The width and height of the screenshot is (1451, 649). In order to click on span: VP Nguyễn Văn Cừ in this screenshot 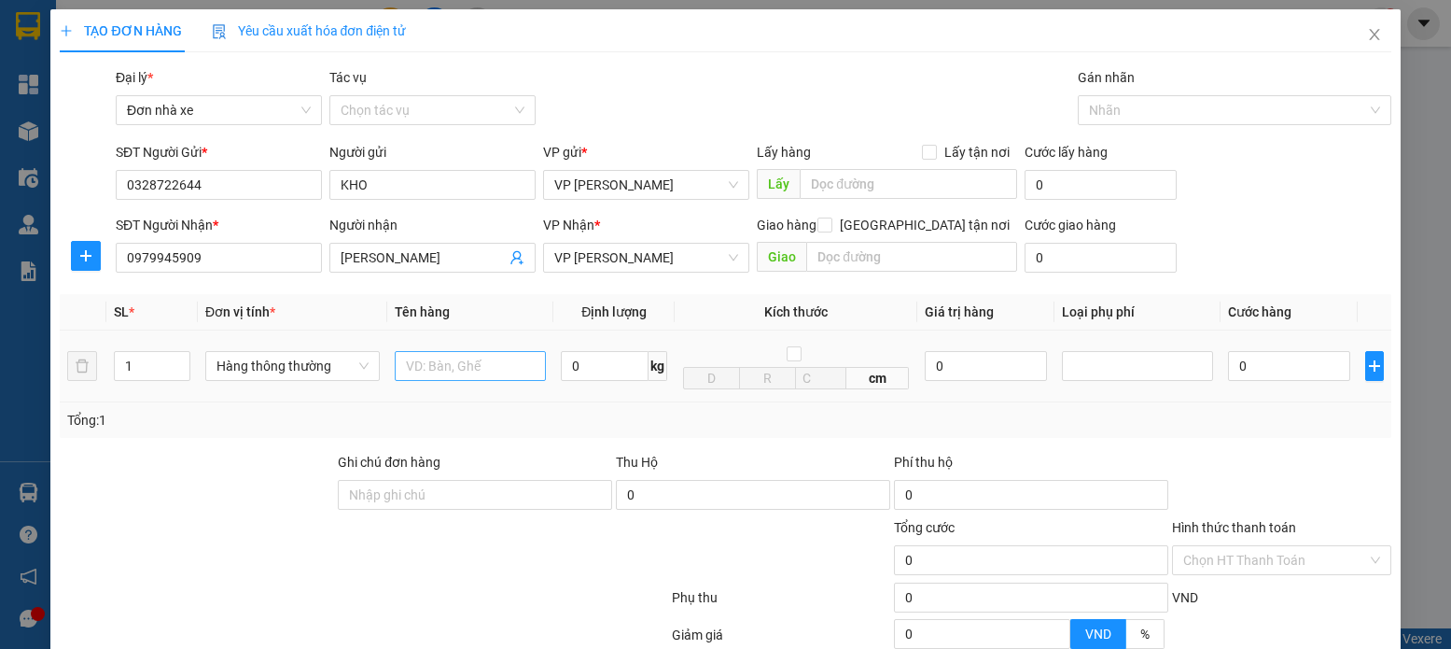, I will do `click(646, 185)`.